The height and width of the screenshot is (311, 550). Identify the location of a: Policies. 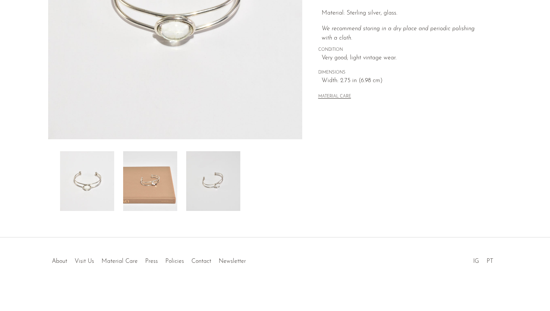
(175, 261).